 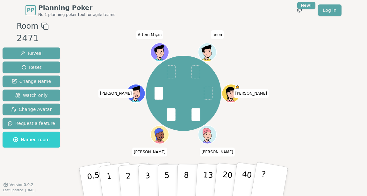 What do you see at coordinates (330, 10) in the screenshot?
I see `a: Log in` at bounding box center [330, 10].